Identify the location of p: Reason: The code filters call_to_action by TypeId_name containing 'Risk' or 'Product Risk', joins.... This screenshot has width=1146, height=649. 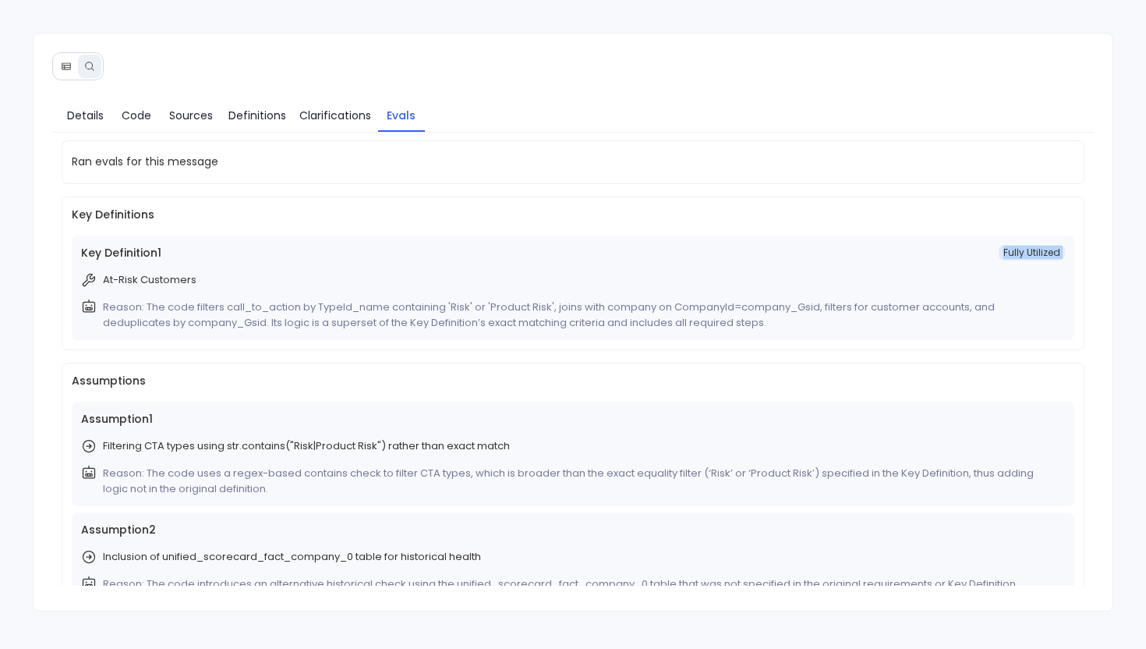
(581, 315).